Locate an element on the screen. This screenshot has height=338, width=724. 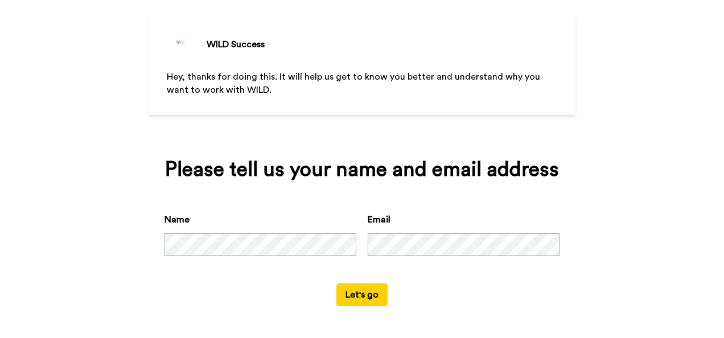
button: Let's go is located at coordinates (362, 295).